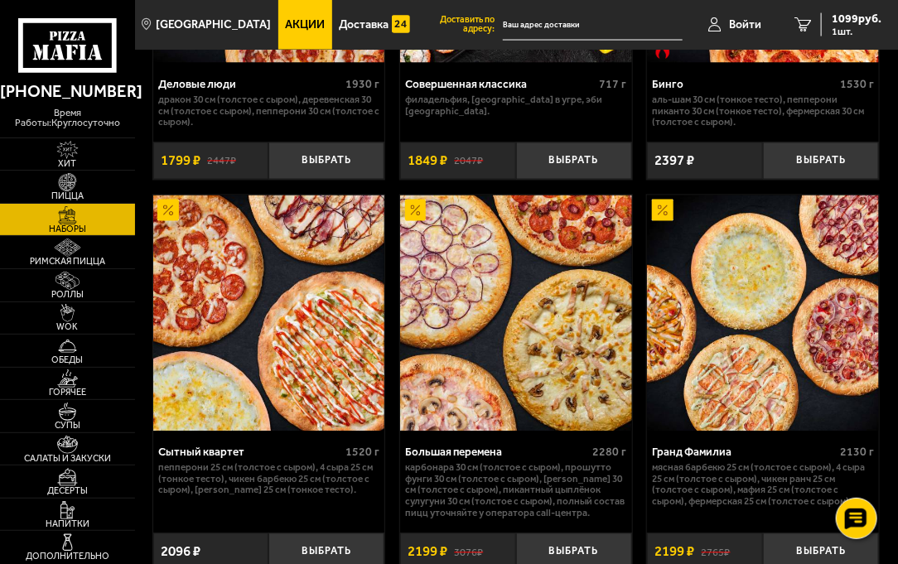 This screenshot has height=564, width=898. I want to click on img: Большая перемена, so click(516, 313).